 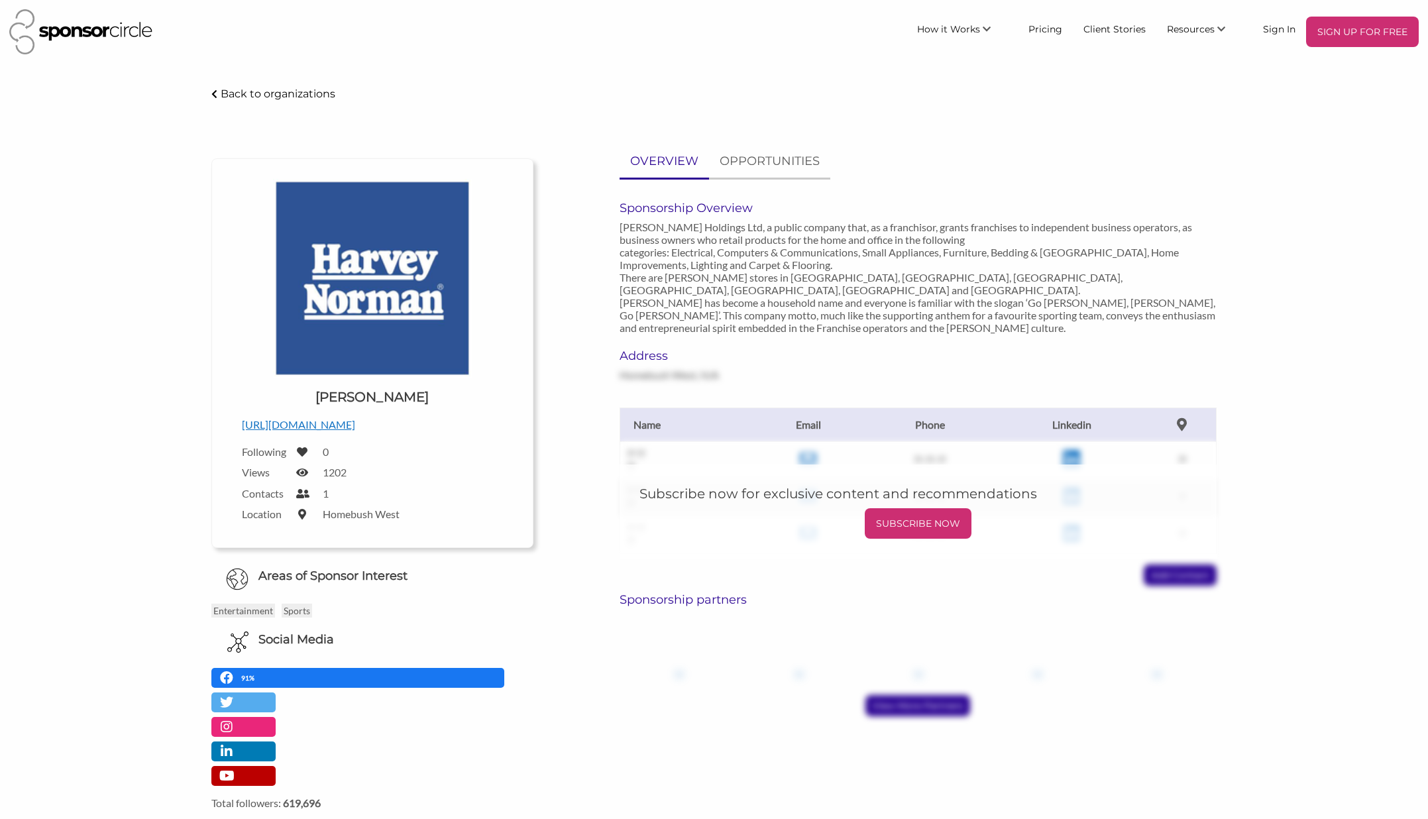 What do you see at coordinates (249, 678) in the screenshot?
I see `p: 91%` at bounding box center [249, 678].